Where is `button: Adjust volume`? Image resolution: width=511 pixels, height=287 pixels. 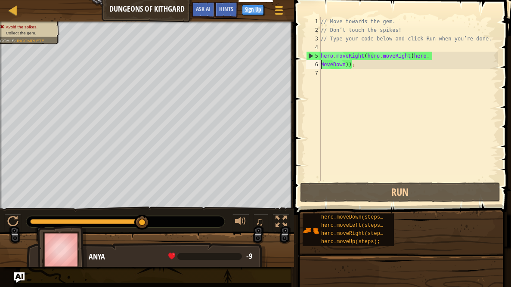
button: Adjust volume is located at coordinates (241, 222).